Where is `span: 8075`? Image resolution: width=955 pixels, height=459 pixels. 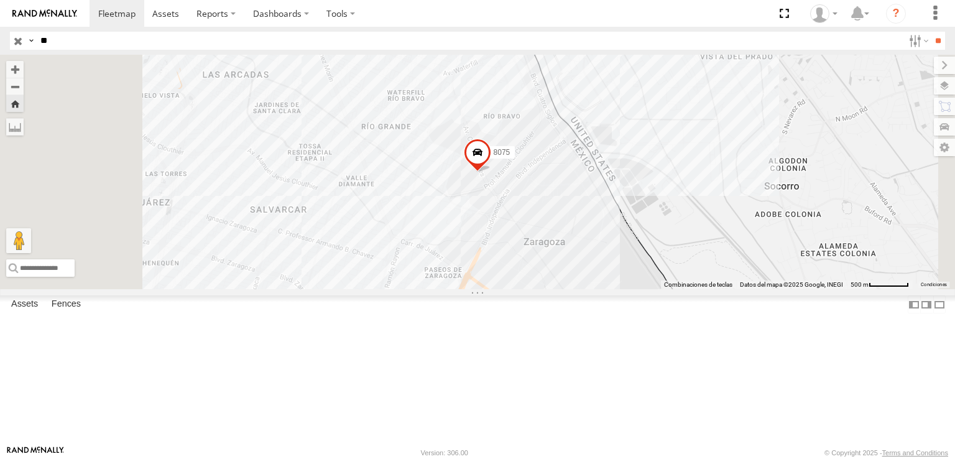 span: 8075 is located at coordinates (502, 152).